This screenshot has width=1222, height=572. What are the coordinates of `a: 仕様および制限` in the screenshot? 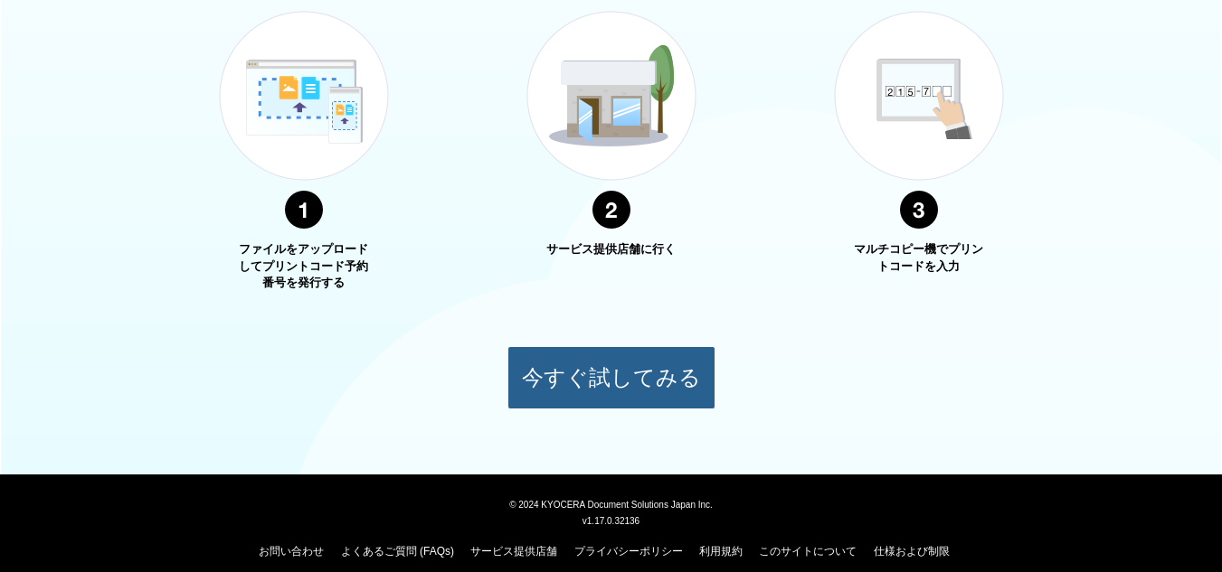 It's located at (912, 552).